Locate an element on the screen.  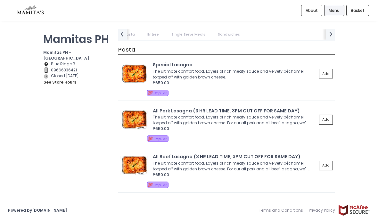
a: About is located at coordinates (312, 11).